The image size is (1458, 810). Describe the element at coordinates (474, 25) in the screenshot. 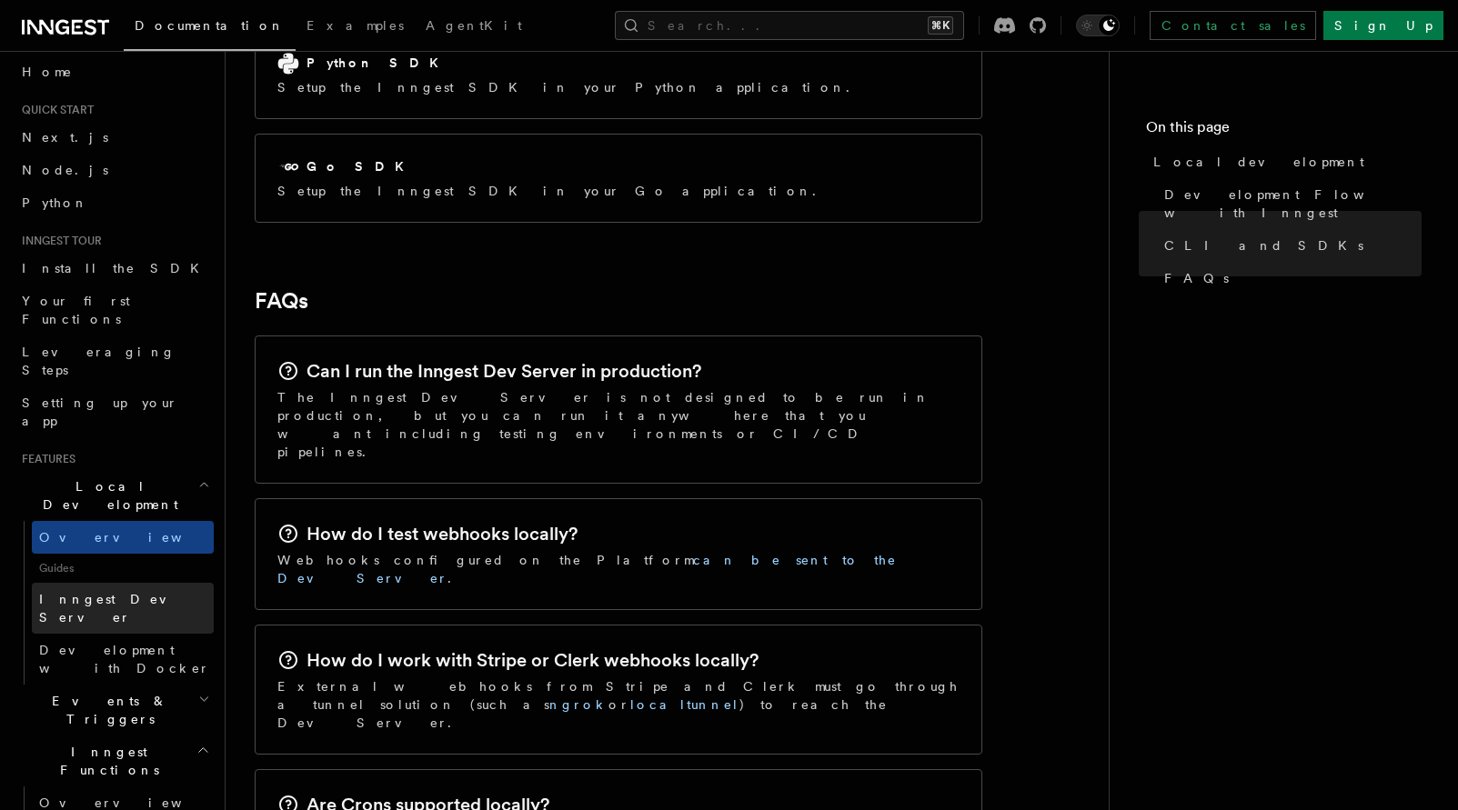

I see `span: AgentKit` at that location.